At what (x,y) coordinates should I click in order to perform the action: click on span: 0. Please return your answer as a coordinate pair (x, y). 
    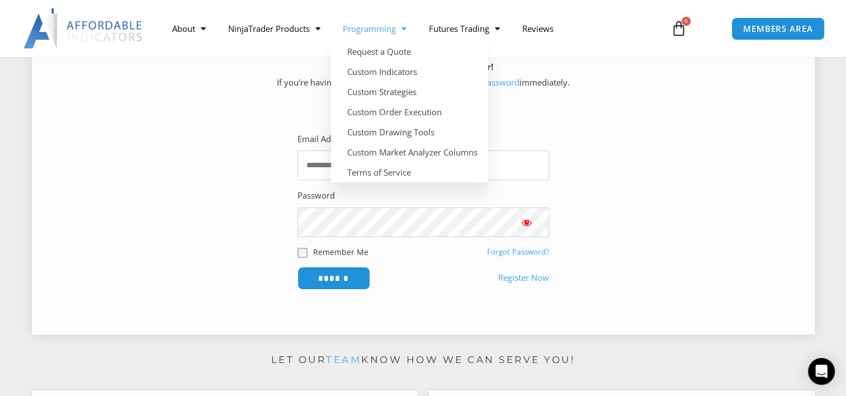
    Looking at the image, I should click on (686, 21).